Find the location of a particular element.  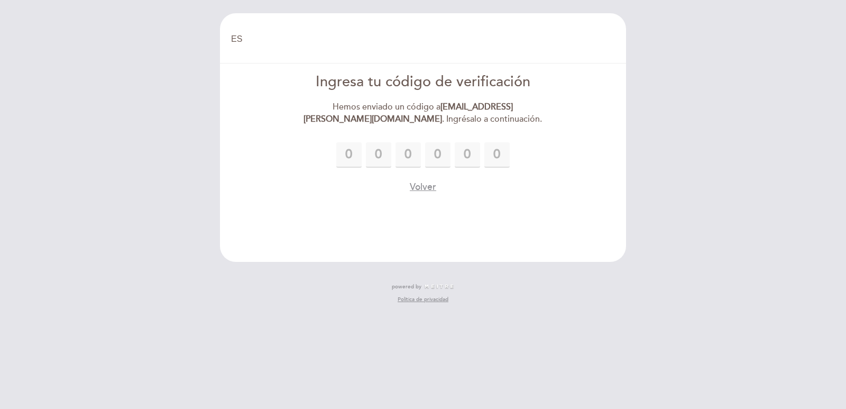

button: Volver is located at coordinates (423, 187).